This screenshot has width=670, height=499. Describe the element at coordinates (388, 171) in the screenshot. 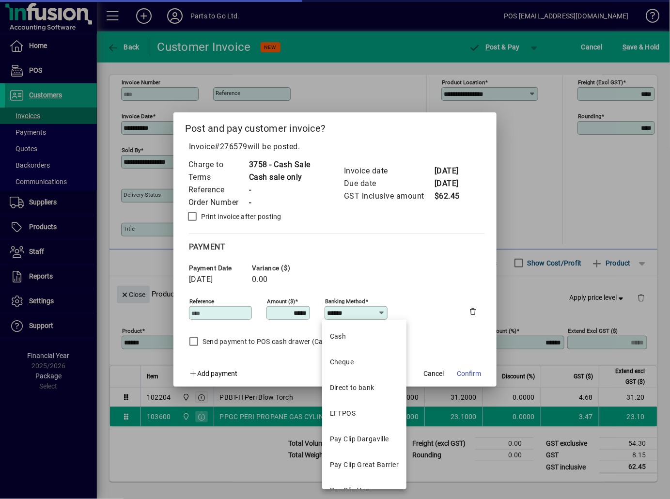

I see `td: Invoice date` at that location.